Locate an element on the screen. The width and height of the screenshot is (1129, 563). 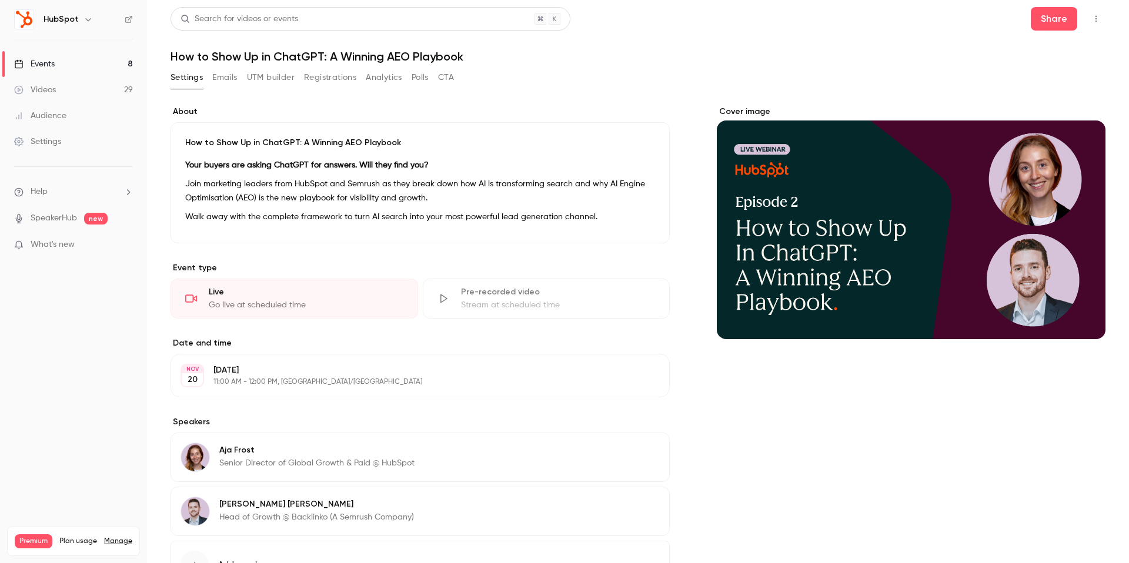
img: Leigh McKenzie is located at coordinates (195, 512).